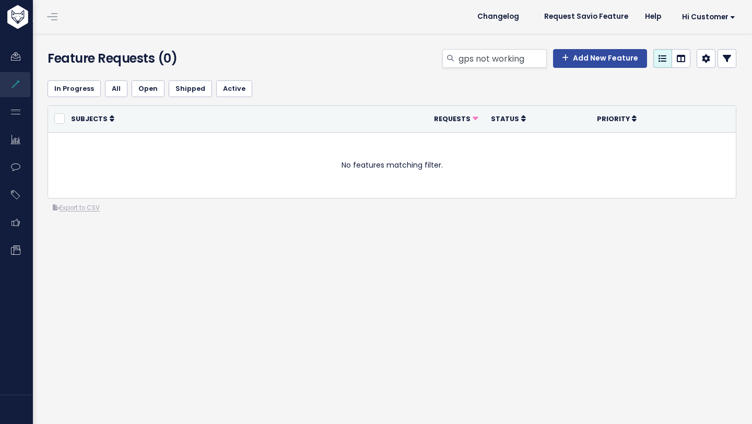 This screenshot has width=752, height=424. Describe the element at coordinates (92, 119) in the screenshot. I see `a: Subjects` at that location.